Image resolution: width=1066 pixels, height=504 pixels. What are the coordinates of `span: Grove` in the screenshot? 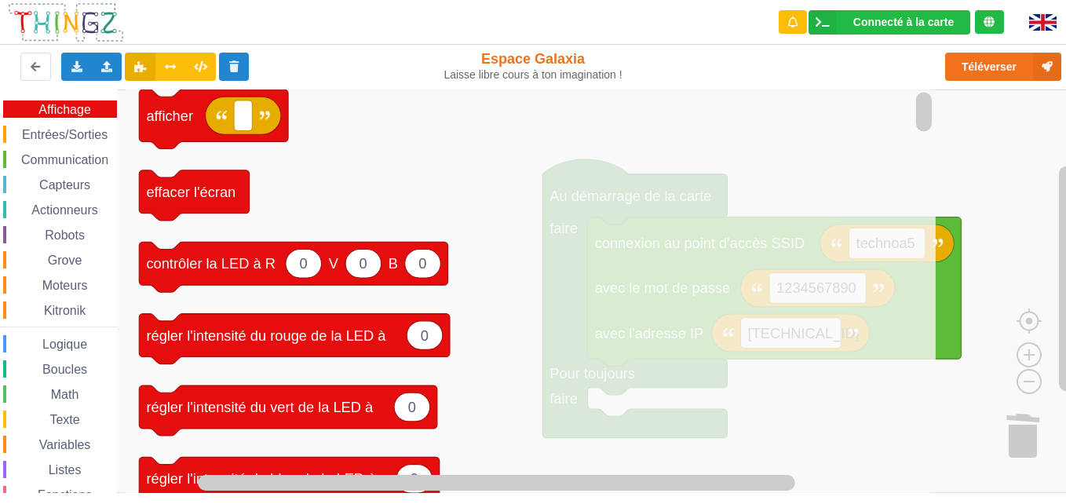 It's located at (65, 260).